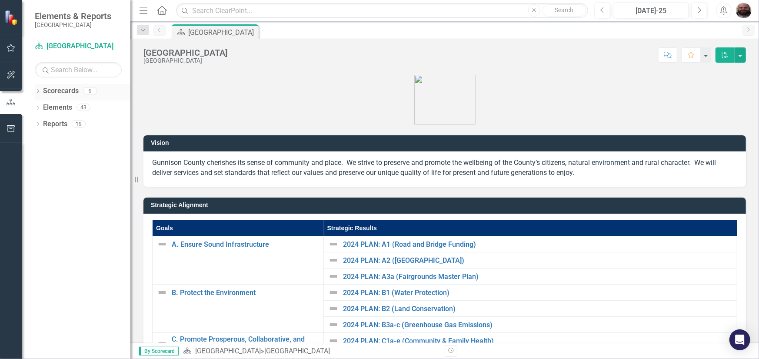 This screenshot has width=759, height=359. Describe the element at coordinates (382, 10) in the screenshot. I see `input: Search ClearPoint...` at that location.